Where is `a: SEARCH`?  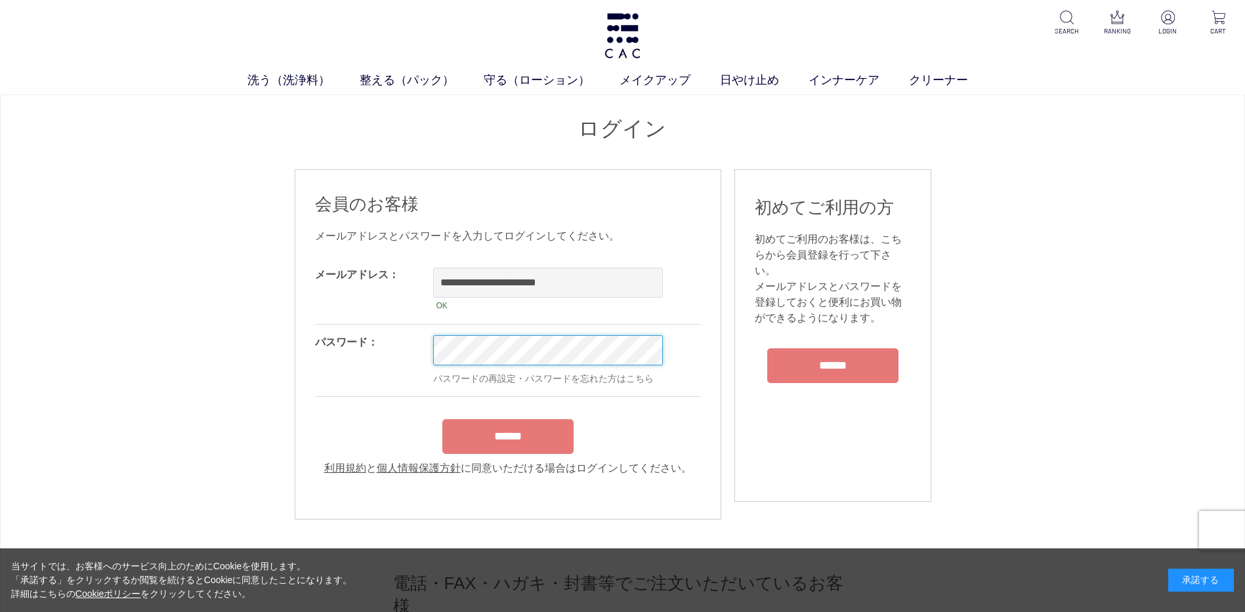 a: SEARCH is located at coordinates (1066, 23).